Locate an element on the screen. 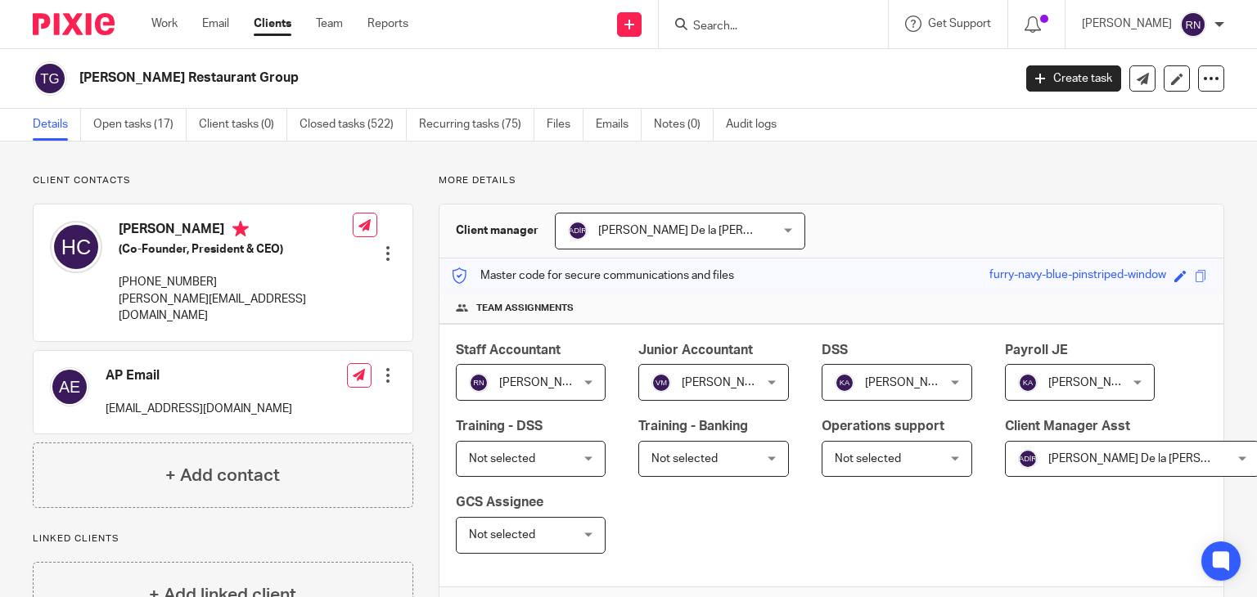 This screenshot has height=597, width=1257. span: Training - Banking is located at coordinates (693, 426).